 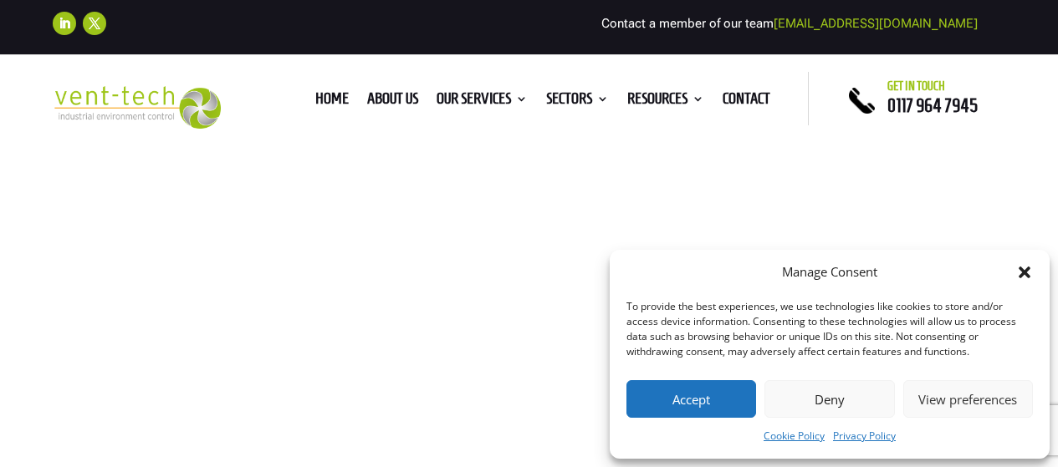 I want to click on div: Close dialog, so click(x=1024, y=273).